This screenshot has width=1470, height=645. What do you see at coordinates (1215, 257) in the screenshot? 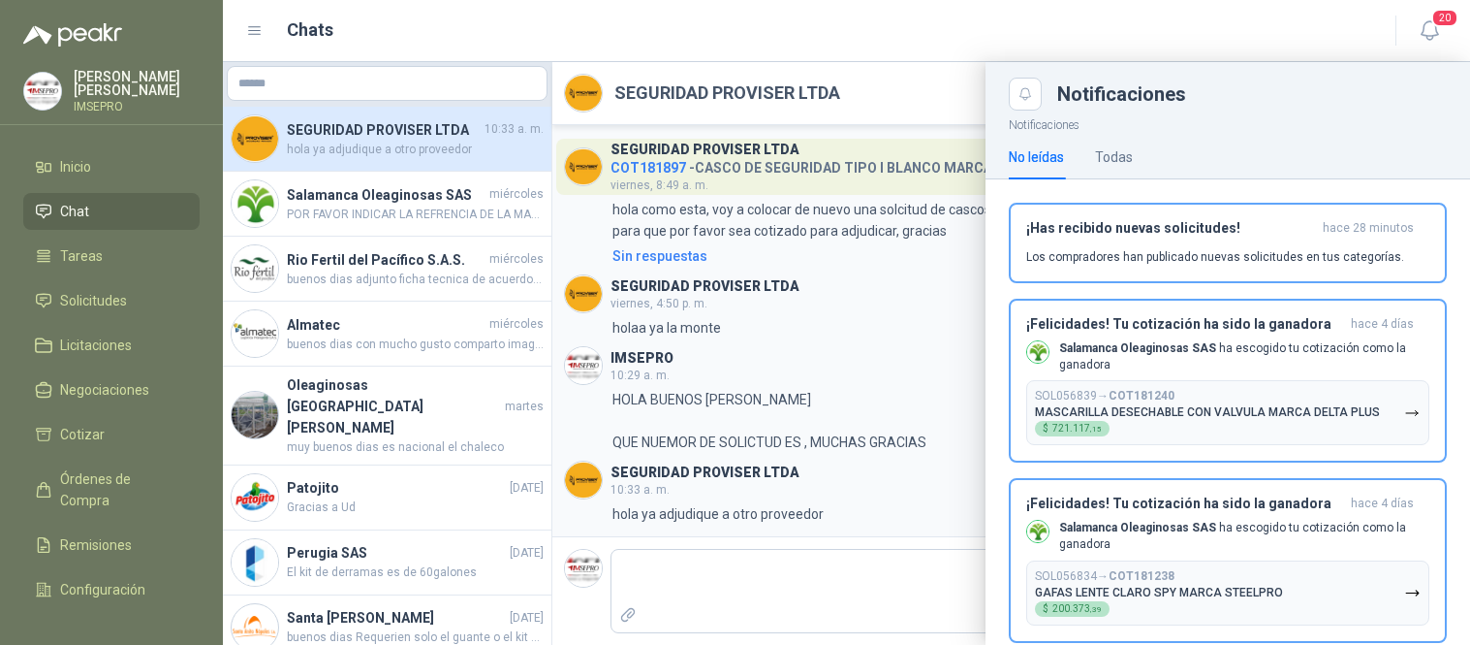
I see `p: Los compradores han publicado nuevas solicitudes en tus categorías.` at bounding box center [1215, 257].